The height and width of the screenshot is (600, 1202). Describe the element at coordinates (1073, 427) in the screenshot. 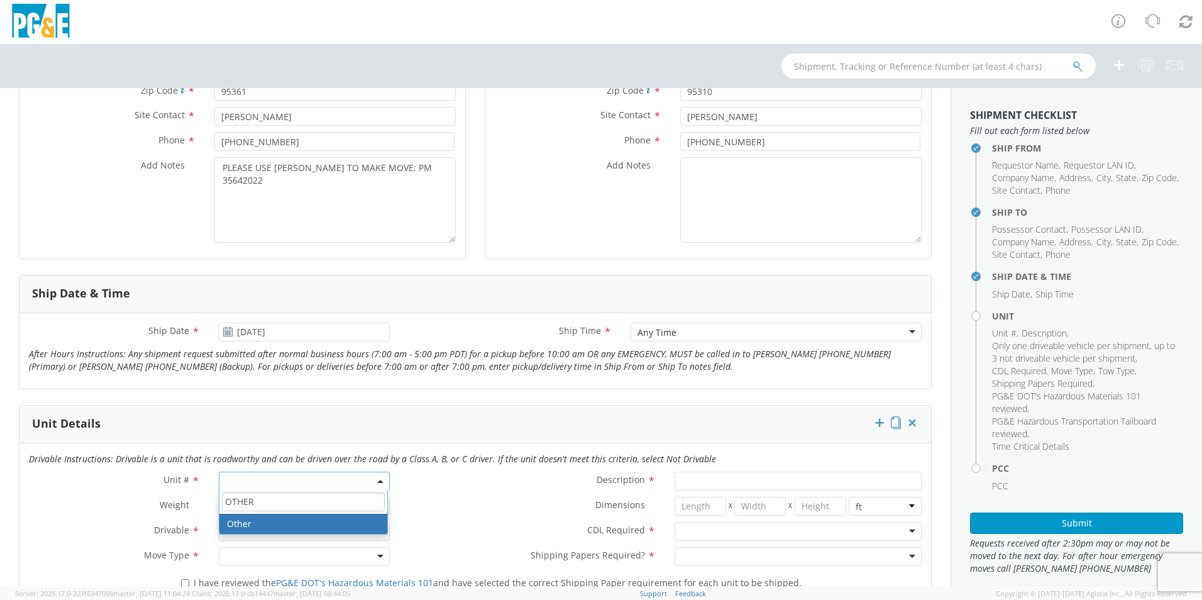

I see `span: PG&E Hazardous Transportation Tailboard reviewed` at that location.